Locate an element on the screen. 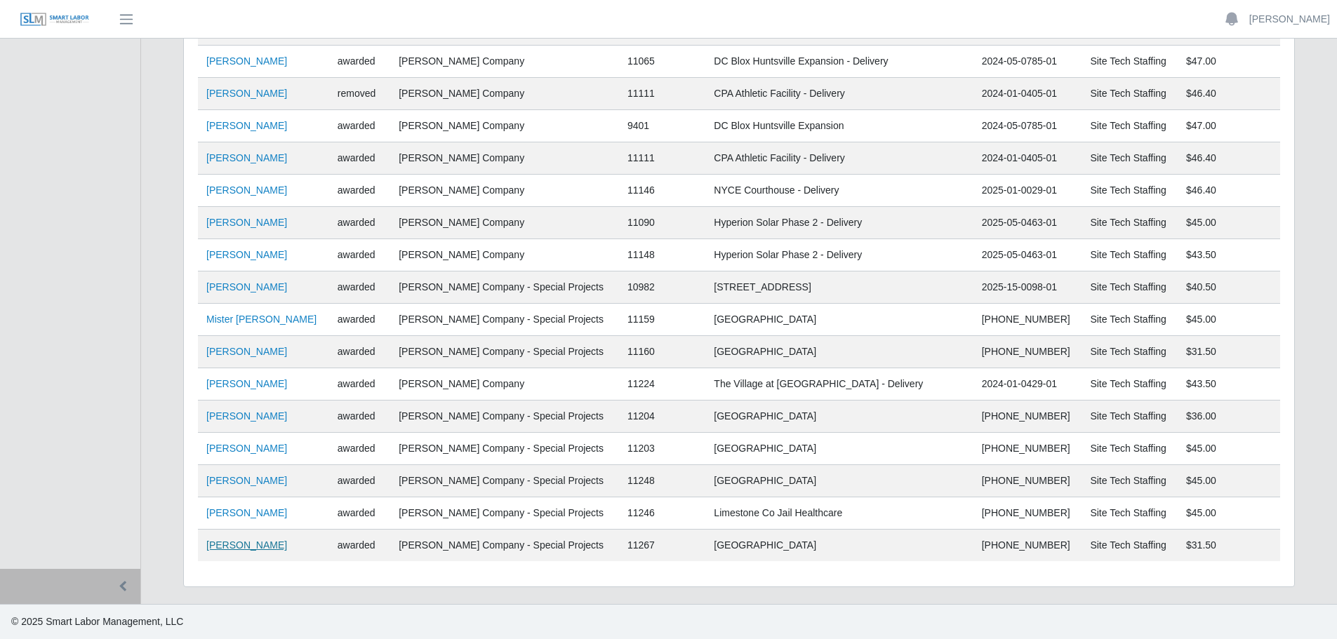  td: NYCE Courthouse - Delivery is located at coordinates (839, 191).